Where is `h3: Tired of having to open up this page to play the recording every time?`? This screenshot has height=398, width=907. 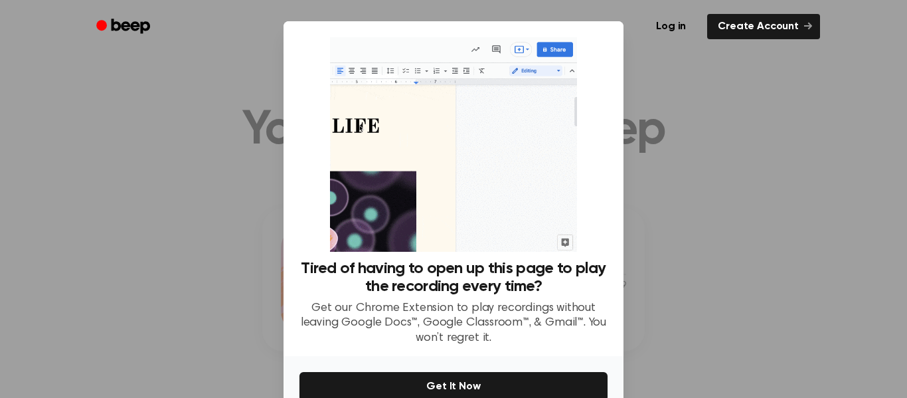 h3: Tired of having to open up this page to play the recording every time? is located at coordinates (454, 278).